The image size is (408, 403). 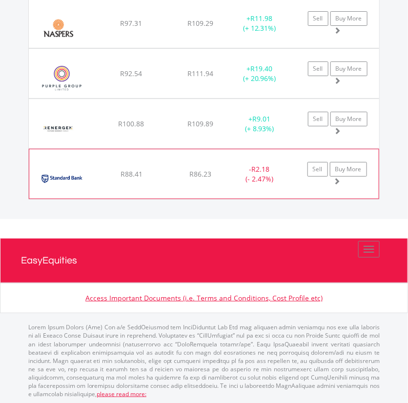 I want to click on div: - (- 2.47%), so click(x=259, y=174).